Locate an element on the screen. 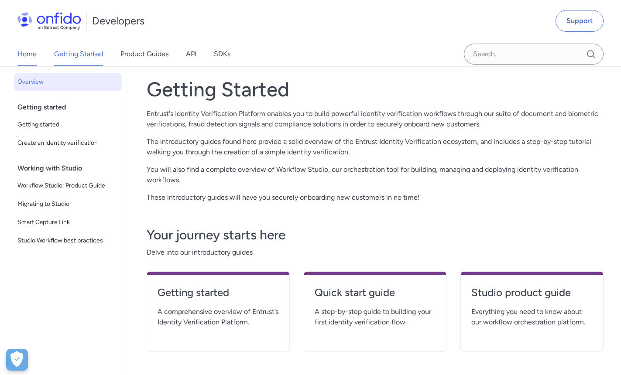 The width and height of the screenshot is (621, 375). a: Studio Workflow best practices is located at coordinates (68, 241).